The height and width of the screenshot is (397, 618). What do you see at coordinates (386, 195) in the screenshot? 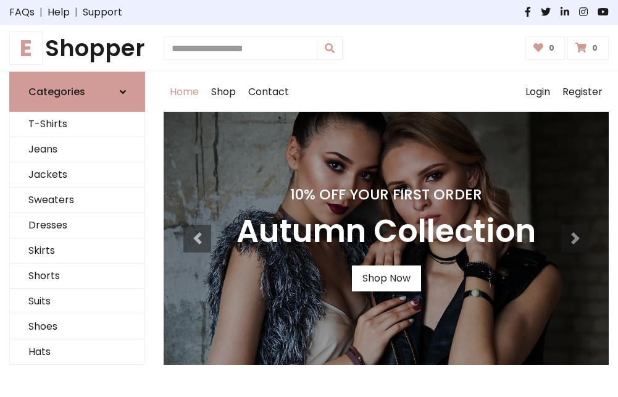
I see `h4: 10% Off Your First Order` at bounding box center [386, 195].